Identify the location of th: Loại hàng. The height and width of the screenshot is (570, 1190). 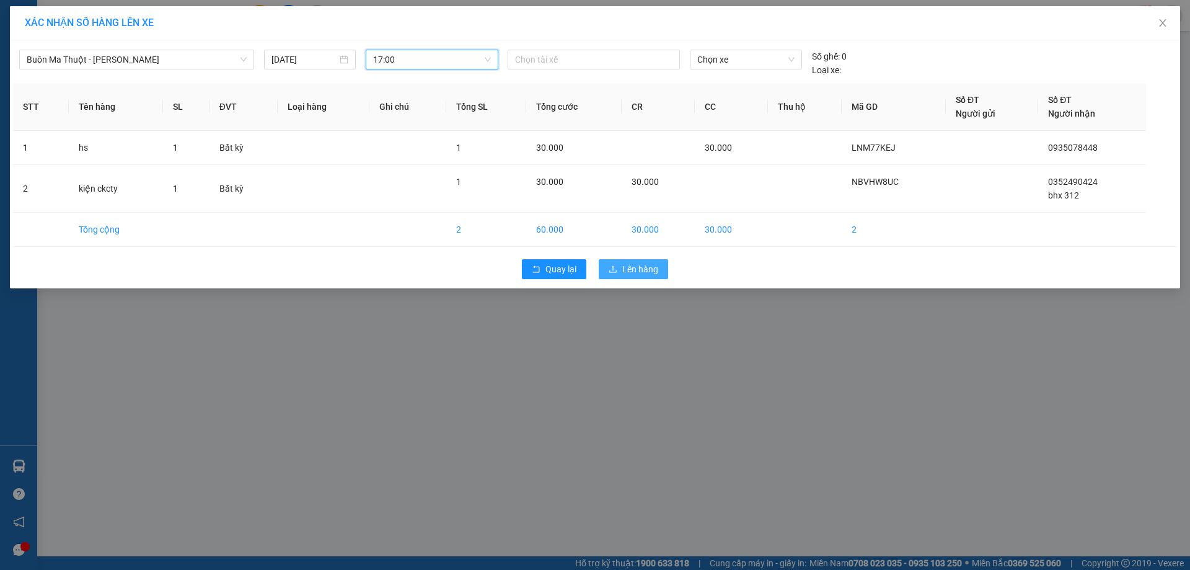
(324, 107).